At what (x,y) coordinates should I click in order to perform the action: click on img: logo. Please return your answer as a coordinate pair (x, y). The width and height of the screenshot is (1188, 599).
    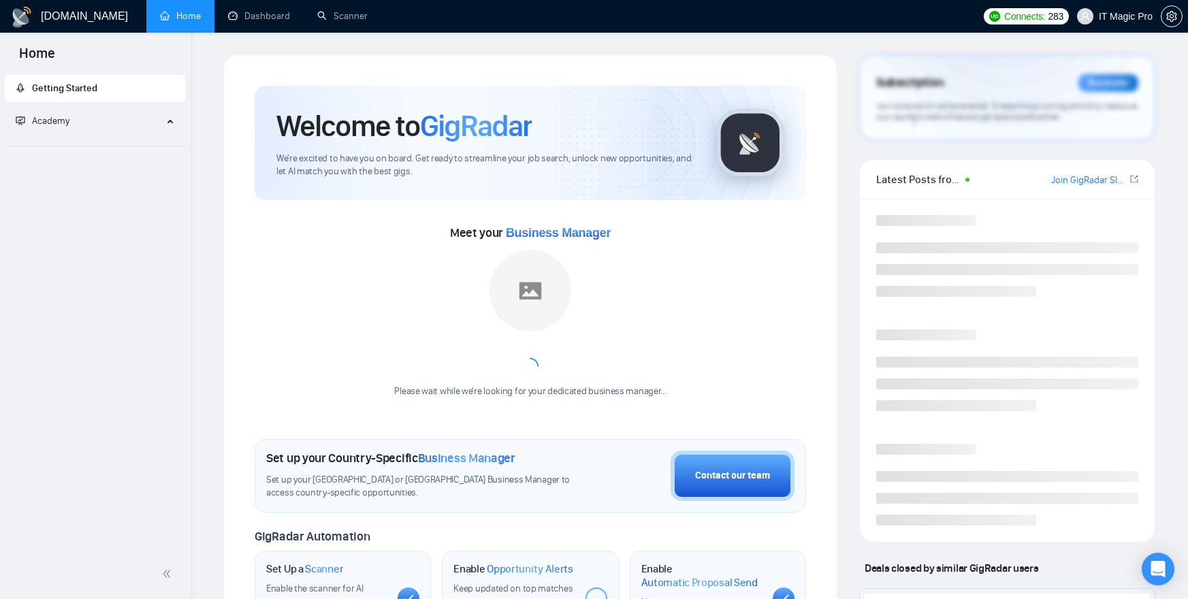
    Looking at the image, I should click on (22, 17).